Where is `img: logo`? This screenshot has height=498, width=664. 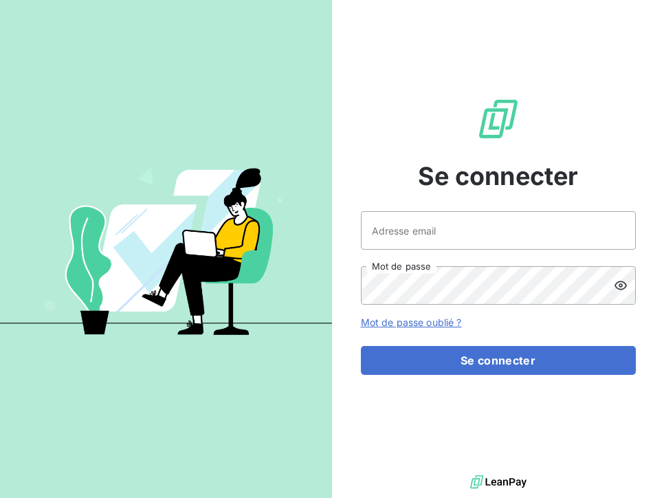 img: logo is located at coordinates (498, 482).